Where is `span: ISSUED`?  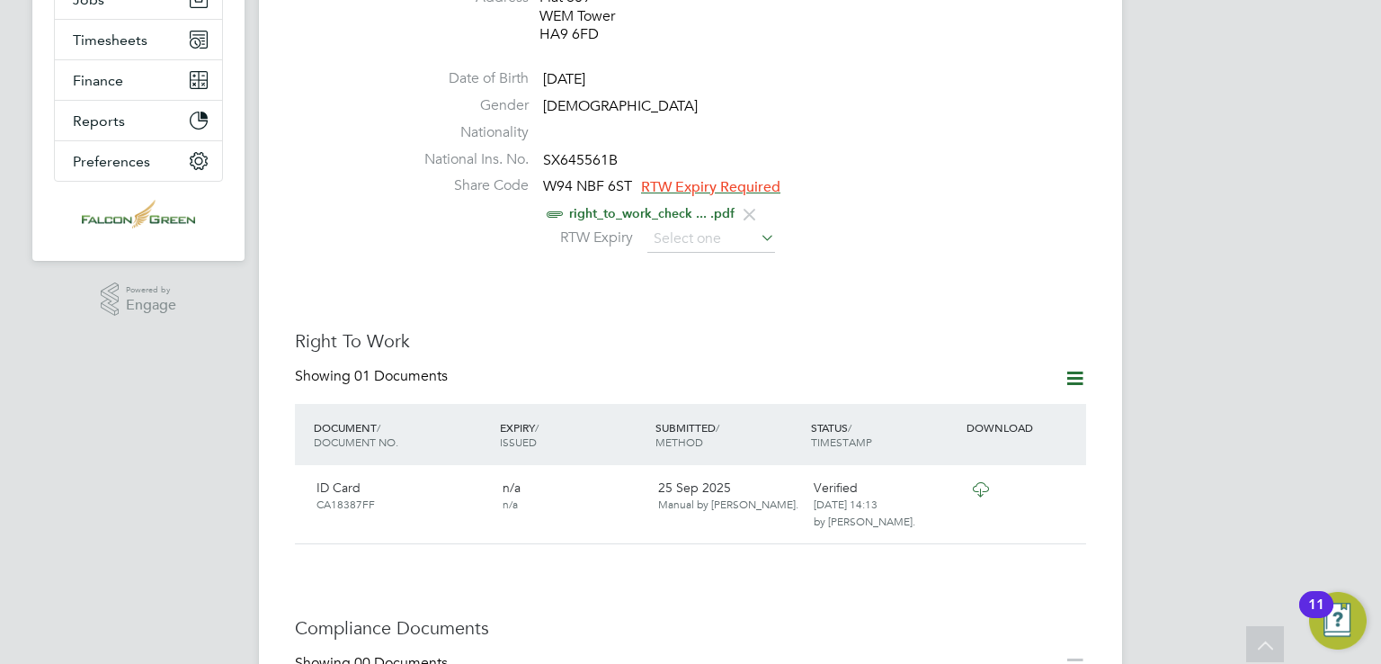
span: ISSUED is located at coordinates (518, 442).